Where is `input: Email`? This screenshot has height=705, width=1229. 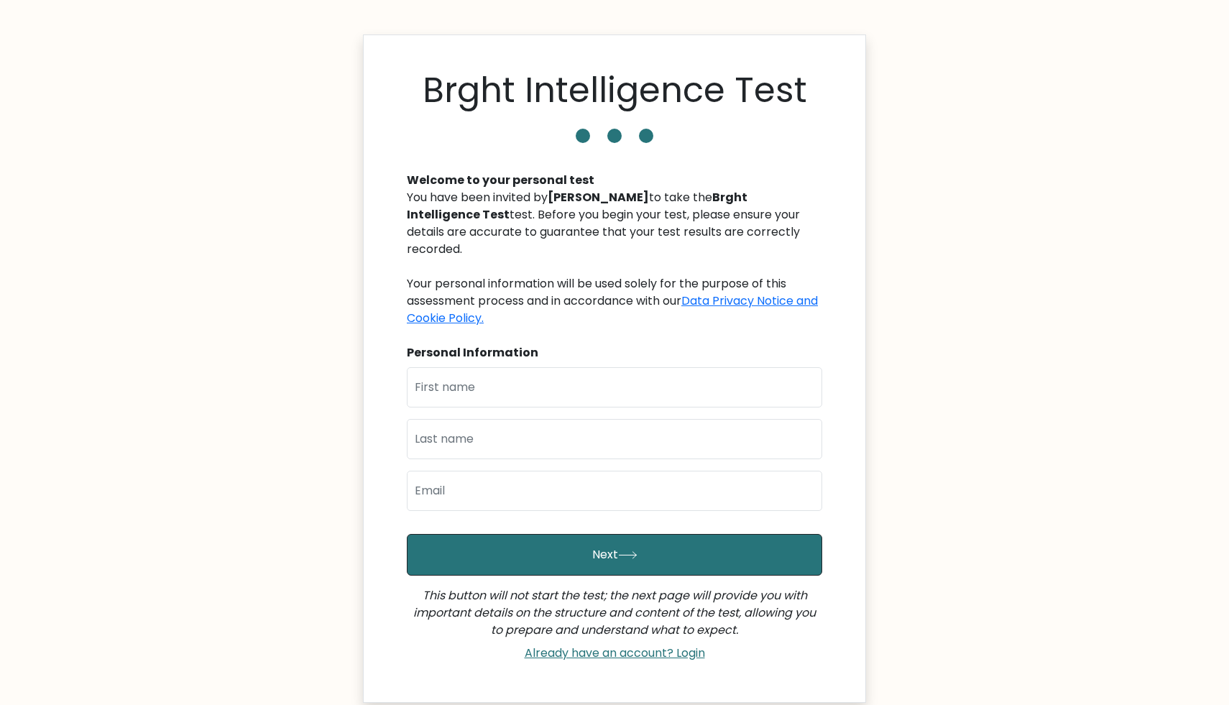
input: Email is located at coordinates (615, 491).